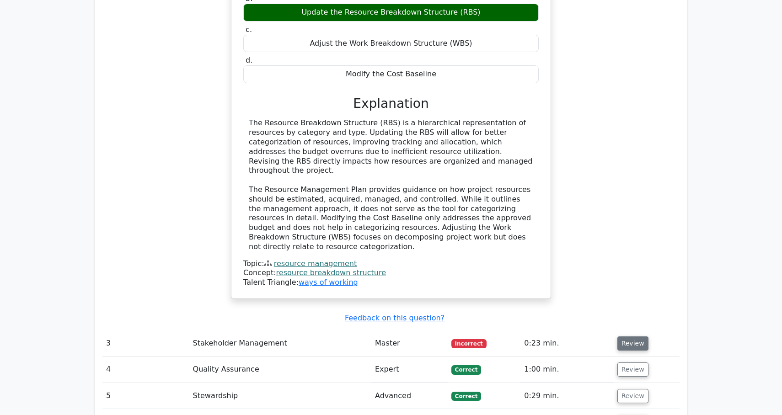 This screenshot has height=415, width=782. What do you see at coordinates (391, 12) in the screenshot?
I see `div: Update the Resource Breakdown Structure (RBS)` at bounding box center [391, 12].